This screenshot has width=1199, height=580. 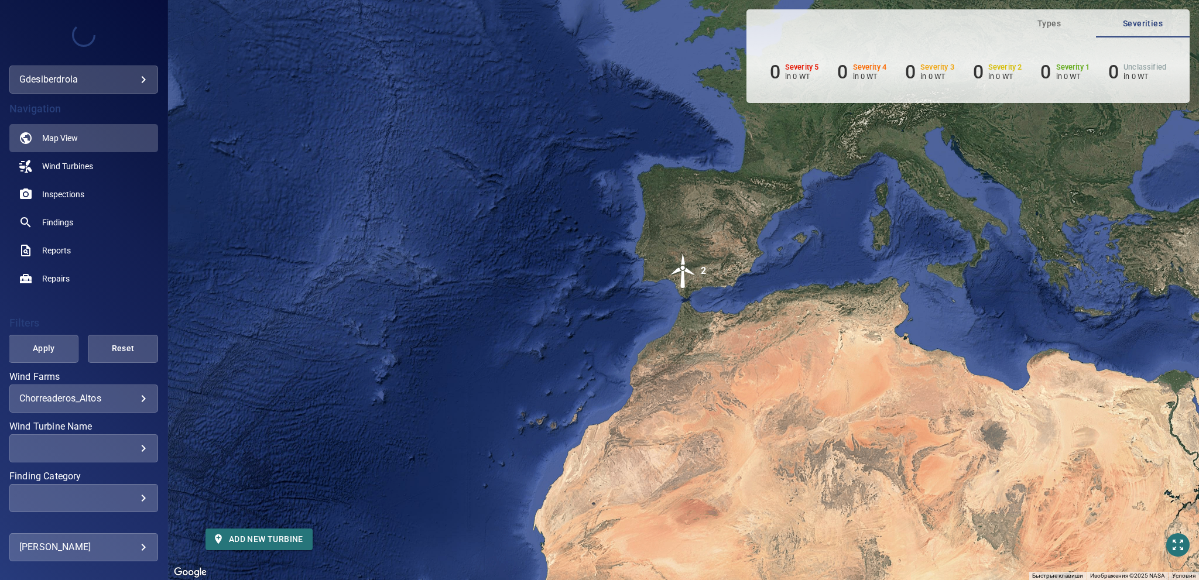 What do you see at coordinates (84, 323) in the screenshot?
I see `h4: Filters` at bounding box center [84, 323].